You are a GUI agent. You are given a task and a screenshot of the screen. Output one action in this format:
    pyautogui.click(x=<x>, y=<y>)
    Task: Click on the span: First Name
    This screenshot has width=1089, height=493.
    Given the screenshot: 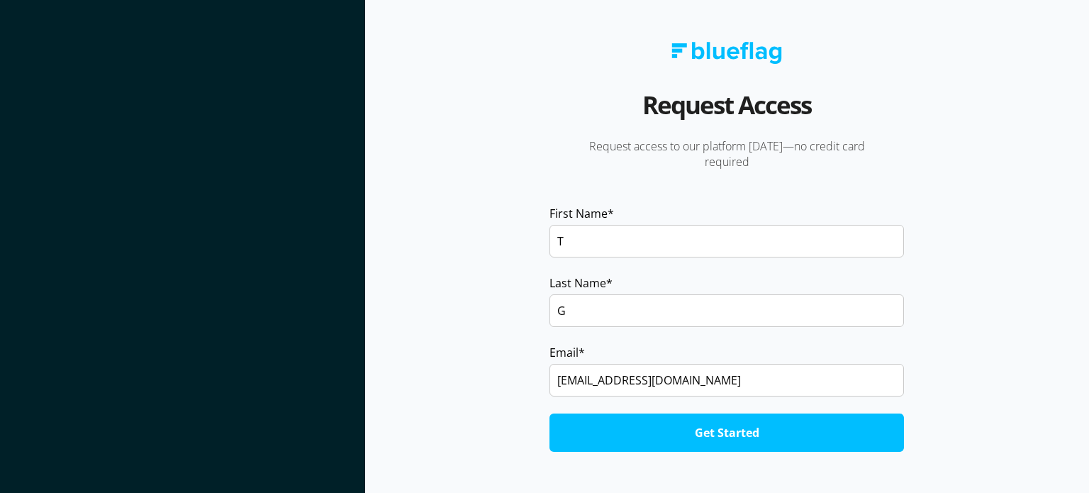 What is the action you would take?
    pyautogui.click(x=579, y=213)
    